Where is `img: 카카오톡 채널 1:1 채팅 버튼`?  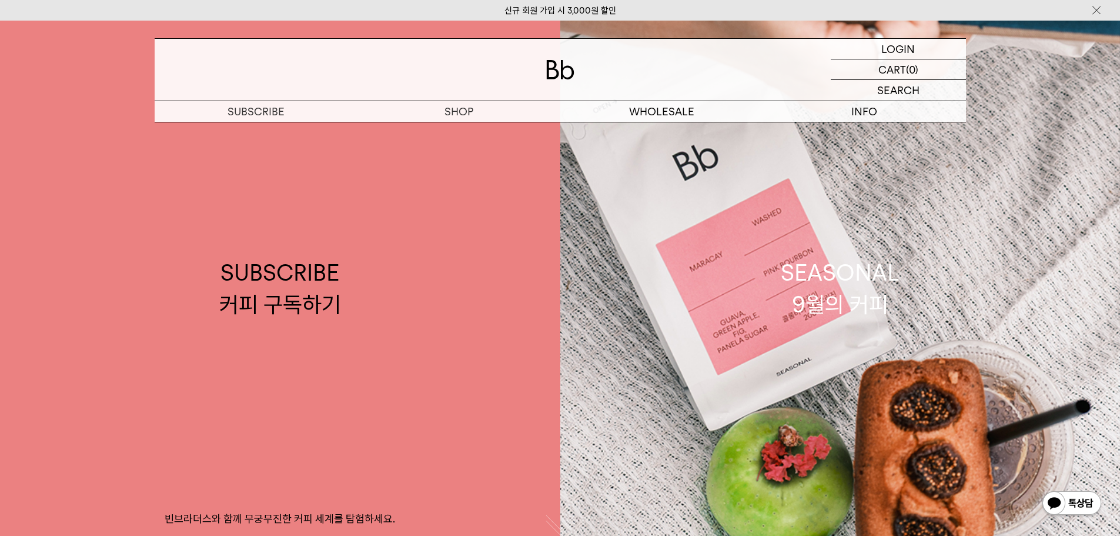
img: 카카오톡 채널 1:1 채팅 버튼 is located at coordinates (1072, 504).